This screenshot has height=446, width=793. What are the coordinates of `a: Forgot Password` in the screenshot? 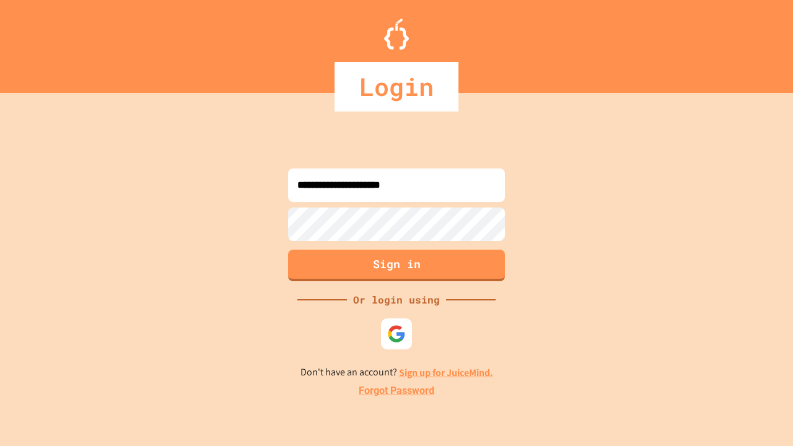 It's located at (397, 391).